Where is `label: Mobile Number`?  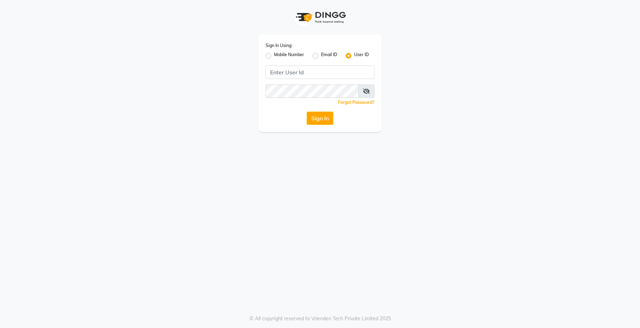 label: Mobile Number is located at coordinates (289, 56).